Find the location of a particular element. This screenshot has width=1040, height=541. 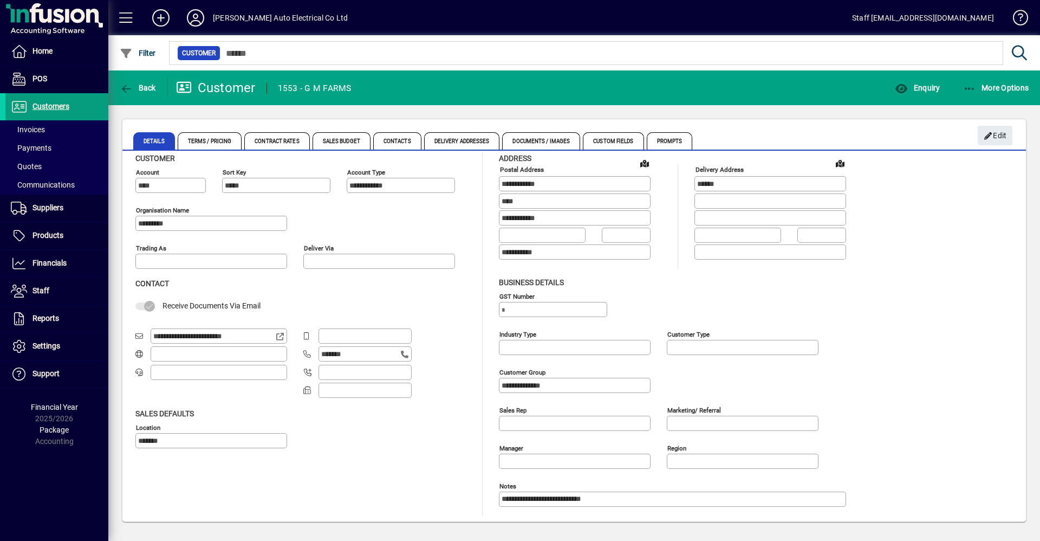

button: Edit is located at coordinates (995, 135).